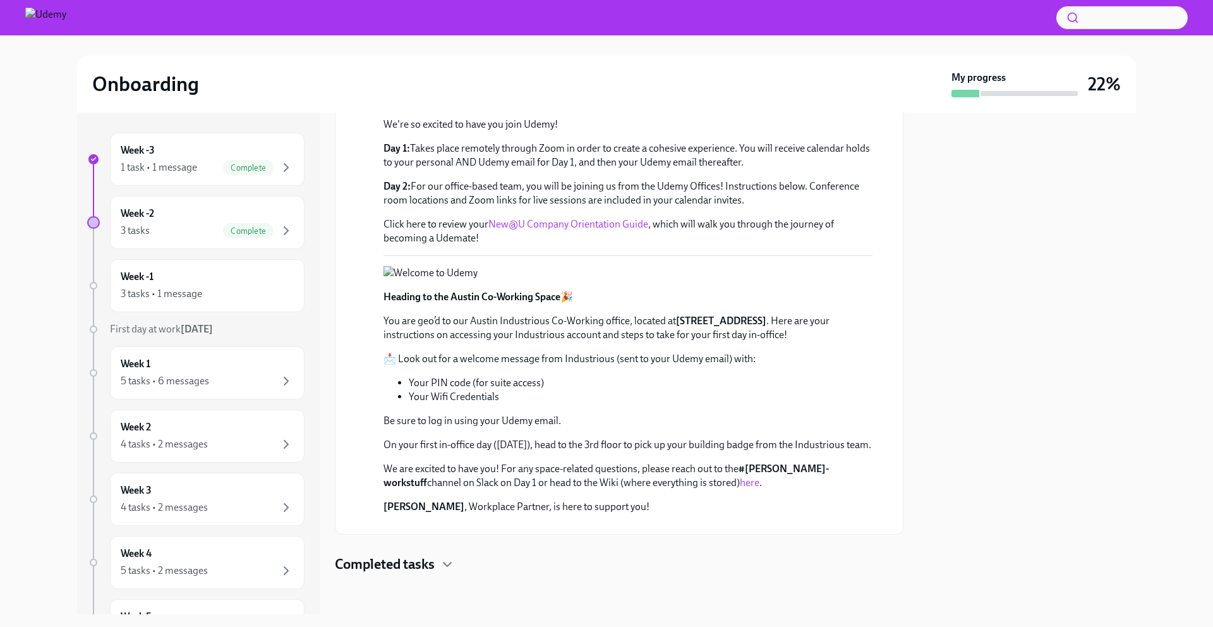 This screenshot has width=1213, height=627. What do you see at coordinates (978, 78) in the screenshot?
I see `strong: My progress` at bounding box center [978, 78].